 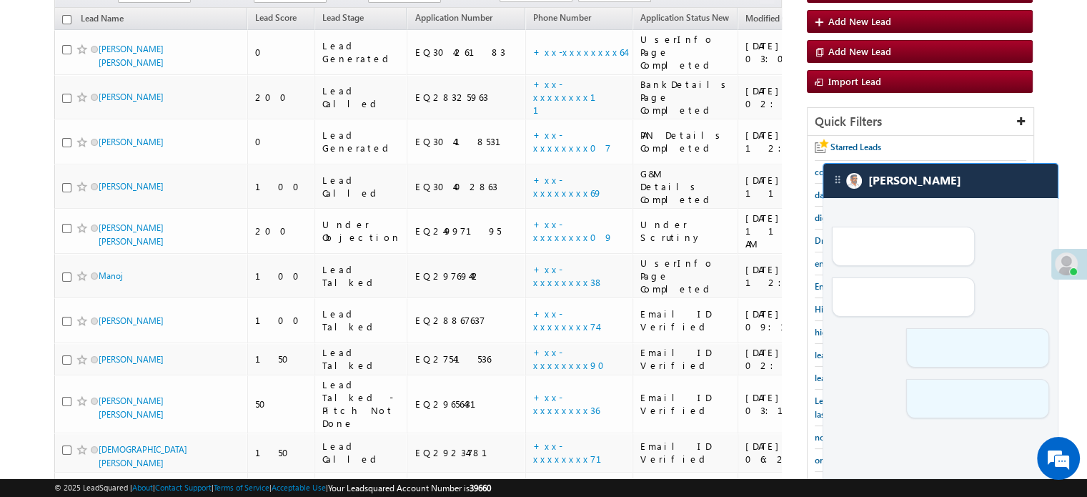 What do you see at coordinates (573, 230) in the screenshot?
I see `a: +xx-xxxxxxxx09` at bounding box center [573, 230].